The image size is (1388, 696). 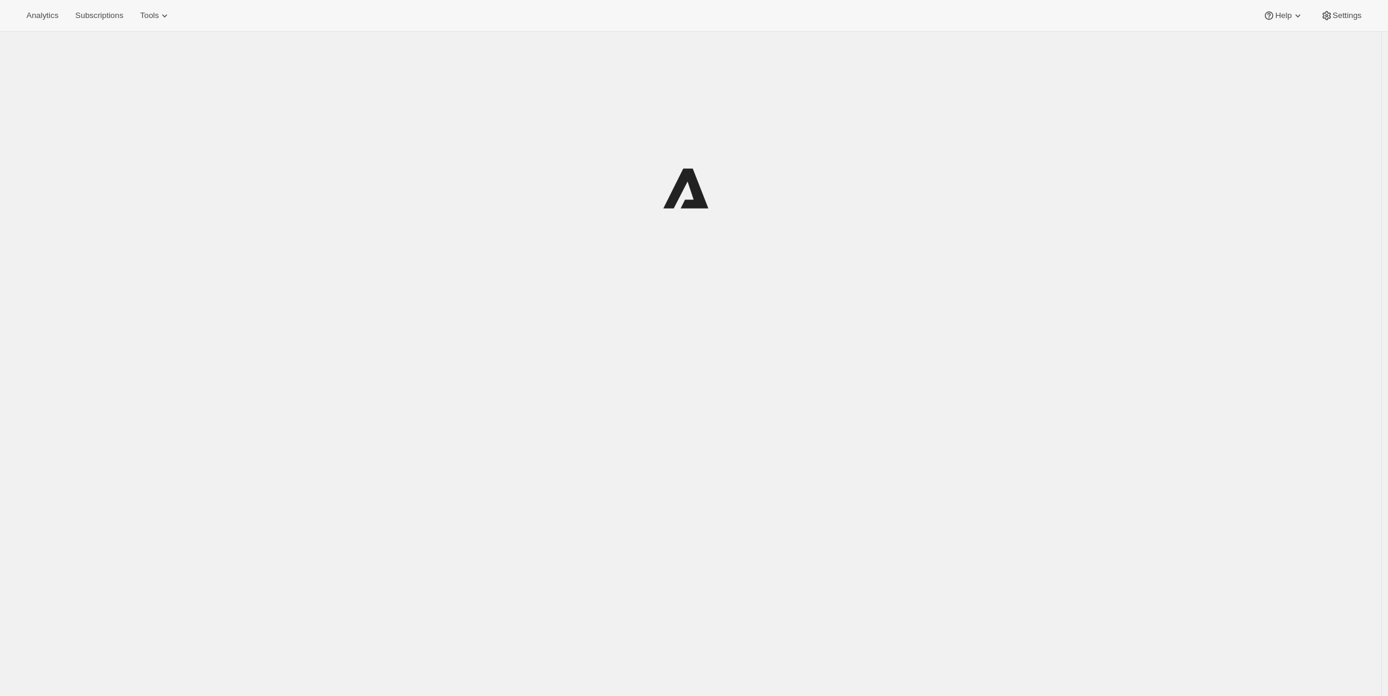 I want to click on button: Tools, so click(x=155, y=16).